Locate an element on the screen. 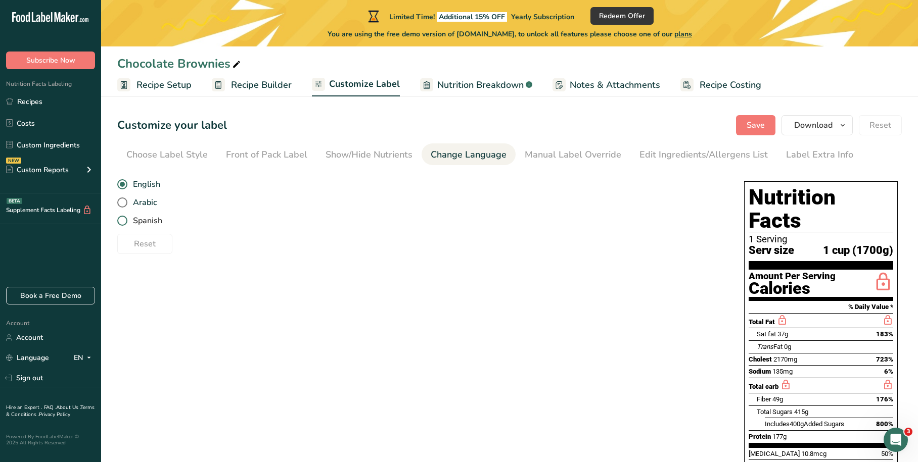  button: Save is located at coordinates (756, 125).